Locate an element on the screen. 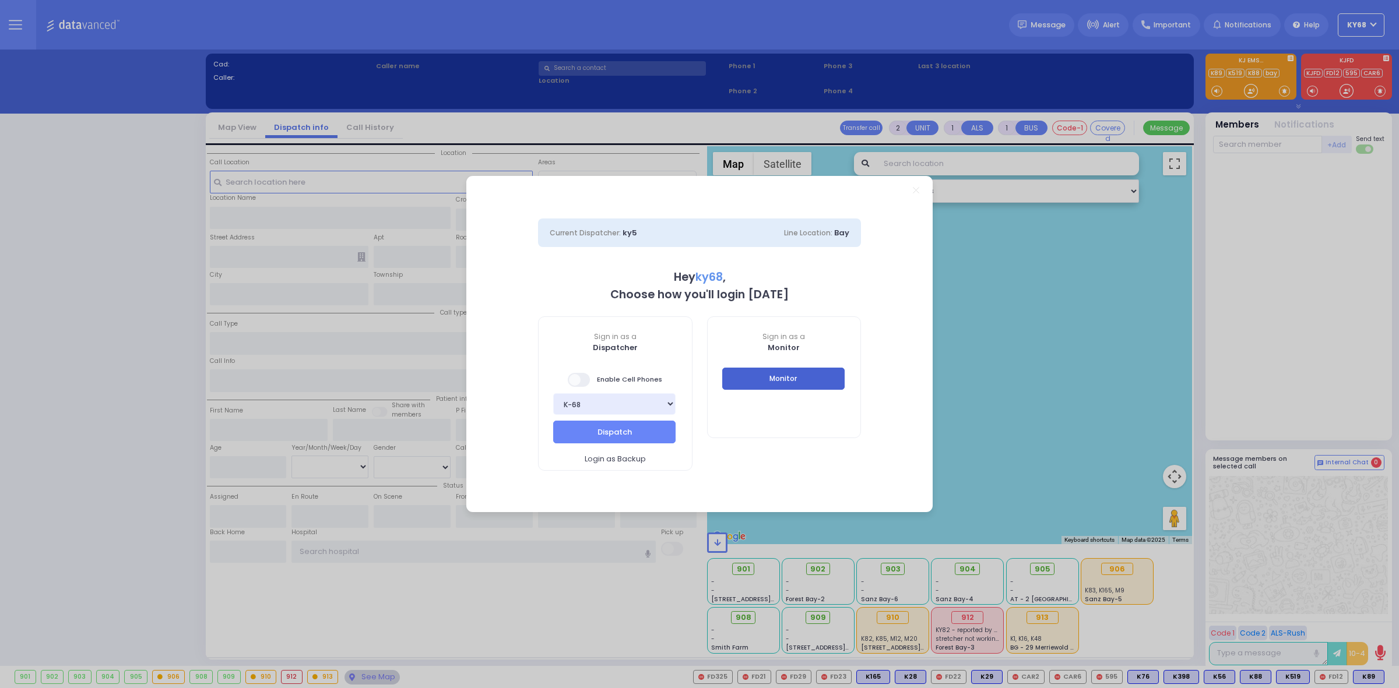  b: Monitor is located at coordinates (783, 347).